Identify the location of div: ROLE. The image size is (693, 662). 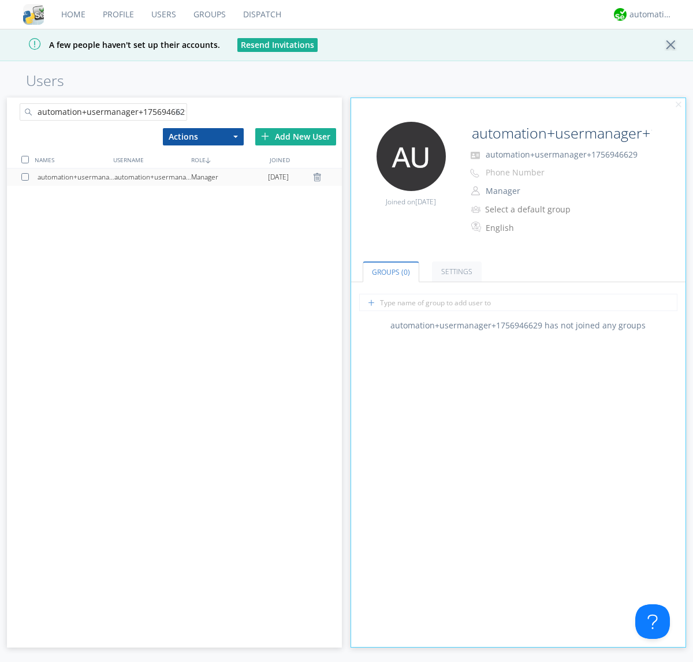
(227, 159).